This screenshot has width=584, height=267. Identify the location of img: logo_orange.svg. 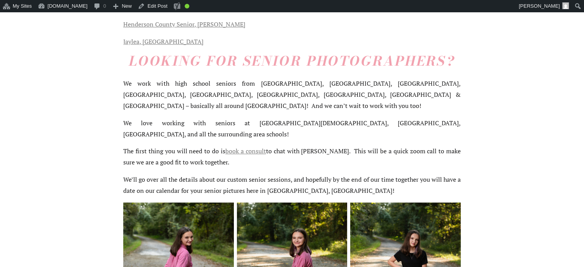
(15, 15).